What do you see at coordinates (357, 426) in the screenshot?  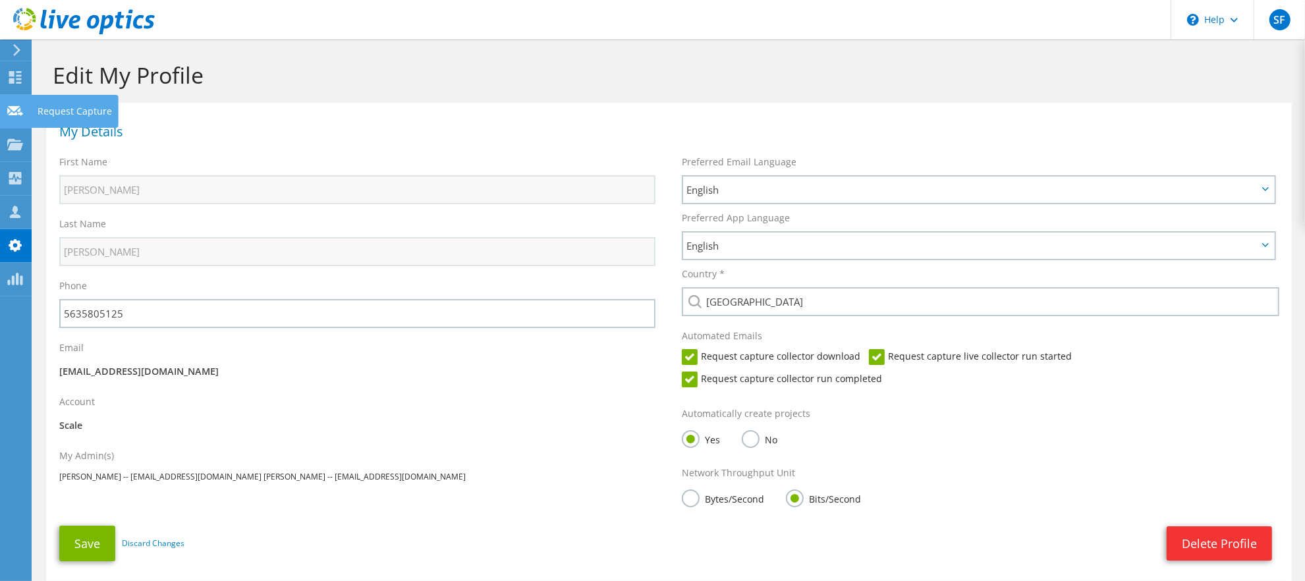 I see `p: Scale` at bounding box center [357, 426].